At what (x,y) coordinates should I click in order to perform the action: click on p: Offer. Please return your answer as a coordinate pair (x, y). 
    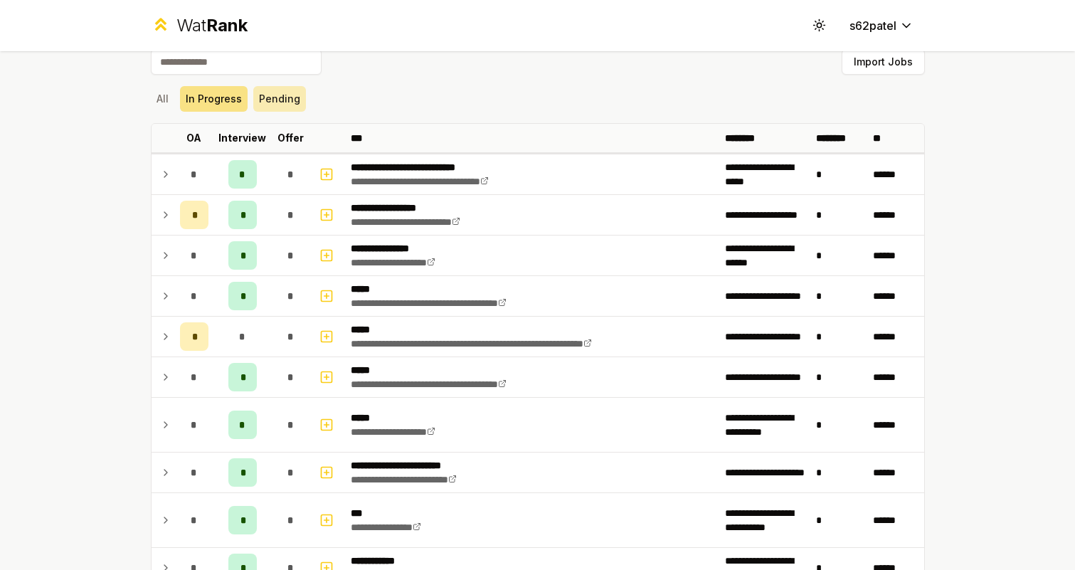
    Looking at the image, I should click on (290, 138).